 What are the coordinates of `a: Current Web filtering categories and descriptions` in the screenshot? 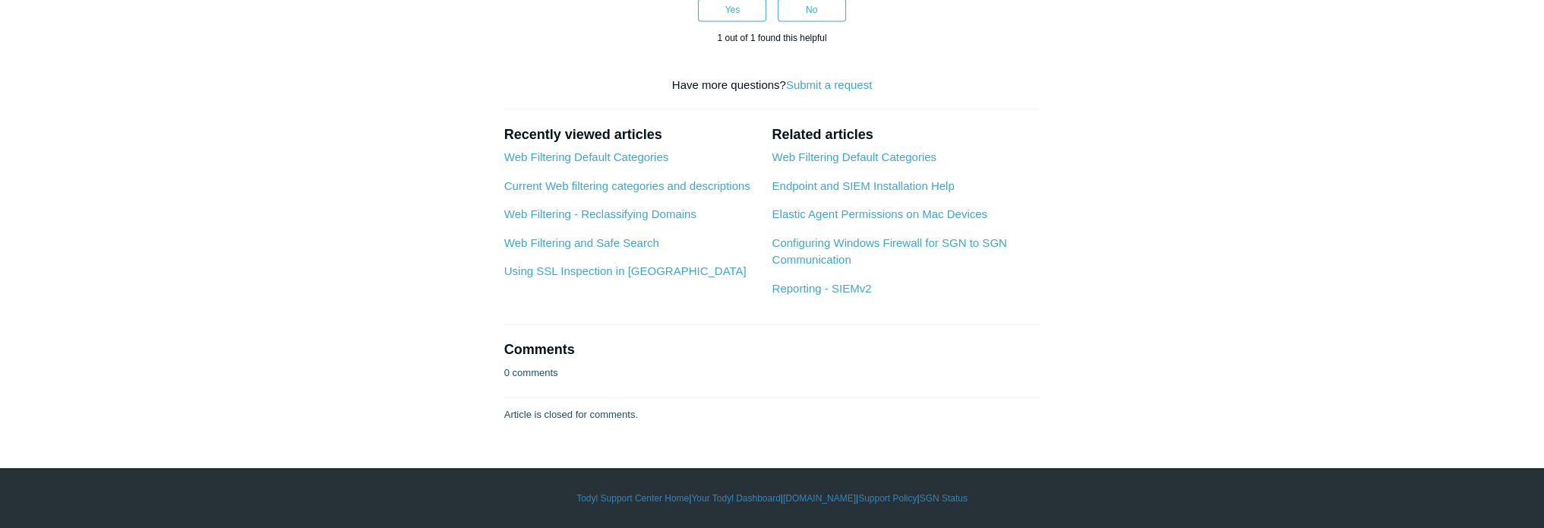 It's located at (627, 185).